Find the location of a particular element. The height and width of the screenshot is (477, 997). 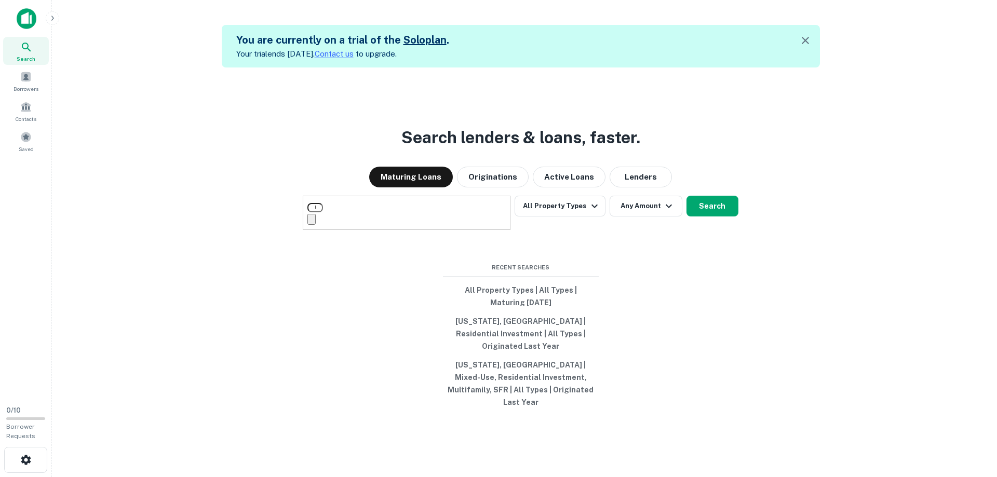

span: Borrower Requests is located at coordinates (21, 432).